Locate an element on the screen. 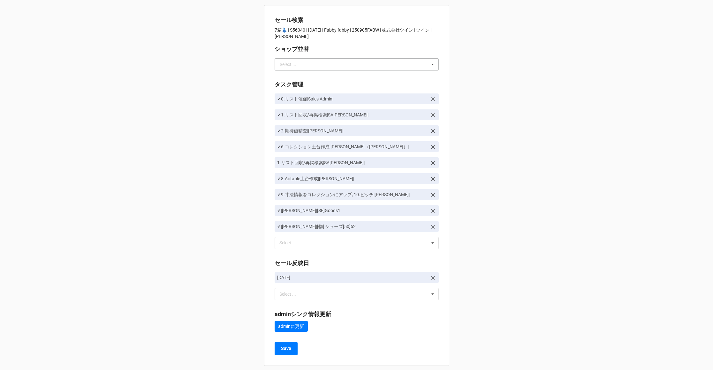  label: タスク管理 is located at coordinates (289, 85).